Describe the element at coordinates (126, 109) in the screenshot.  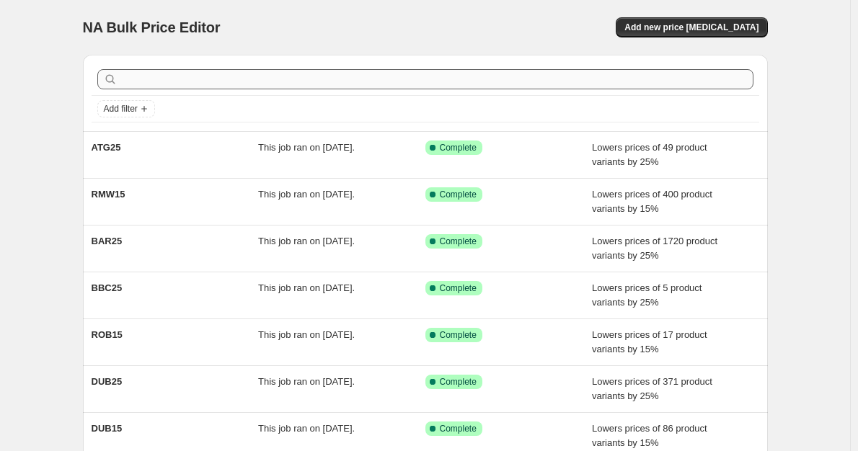
I see `button: Add filter` at that location.